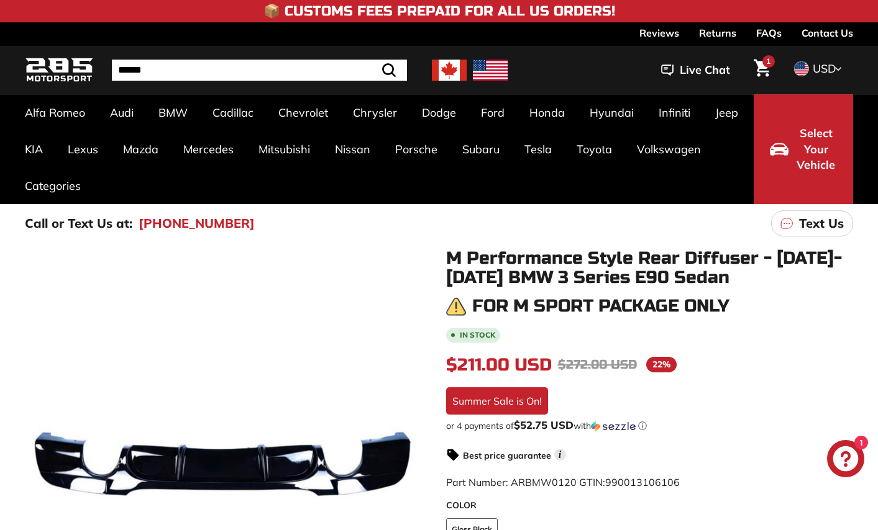 Image resolution: width=878 pixels, height=530 pixels. What do you see at coordinates (493, 112) in the screenshot?
I see `a: Ford` at bounding box center [493, 112].